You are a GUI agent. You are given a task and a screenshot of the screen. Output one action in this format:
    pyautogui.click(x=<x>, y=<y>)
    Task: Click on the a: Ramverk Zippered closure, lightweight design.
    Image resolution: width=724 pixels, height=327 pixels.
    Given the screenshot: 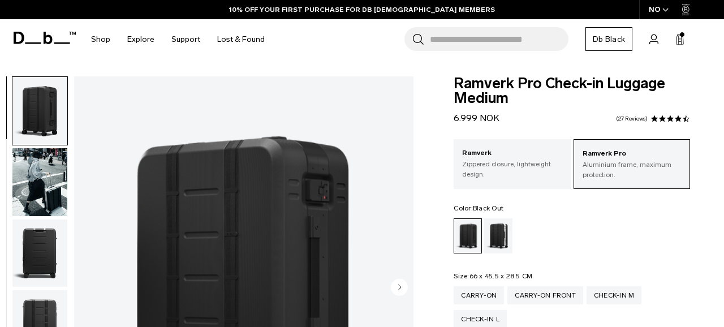 What is the action you would take?
    pyautogui.click(x=512, y=163)
    